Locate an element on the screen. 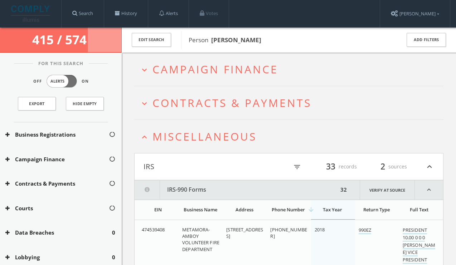  a: Verify at source is located at coordinates (387, 190).